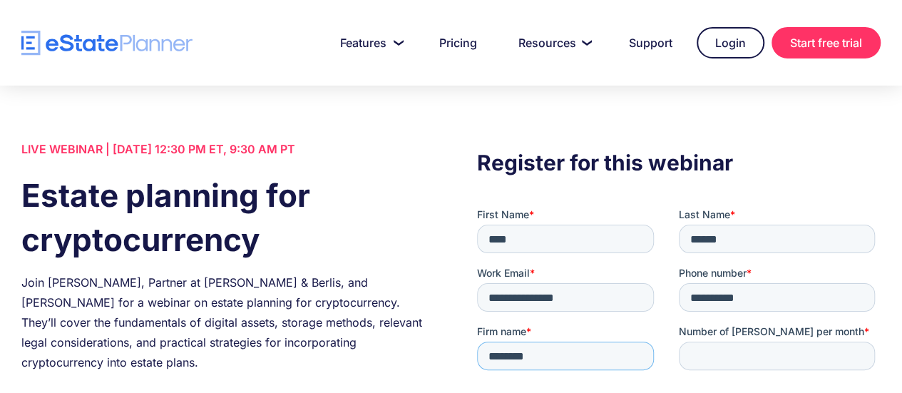  Describe the element at coordinates (730, 43) in the screenshot. I see `a: Login` at that location.